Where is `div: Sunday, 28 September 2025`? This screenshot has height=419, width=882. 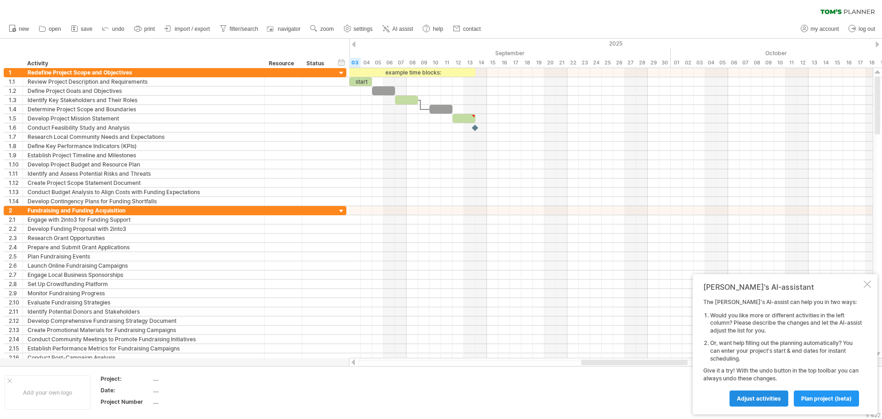 div: Sunday, 28 September 2025 is located at coordinates (642, 62).